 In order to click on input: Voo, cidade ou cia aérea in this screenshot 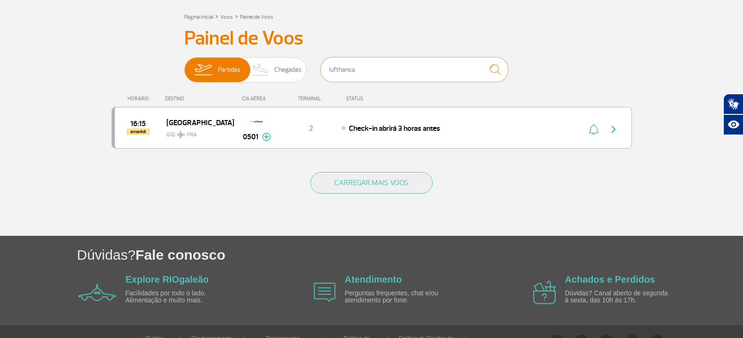, I will do `click(414, 69)`.